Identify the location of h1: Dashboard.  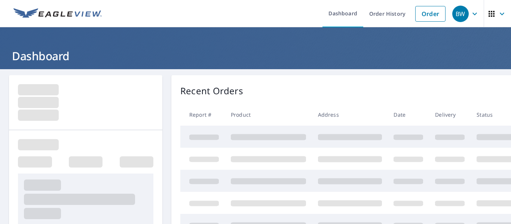
(255, 56).